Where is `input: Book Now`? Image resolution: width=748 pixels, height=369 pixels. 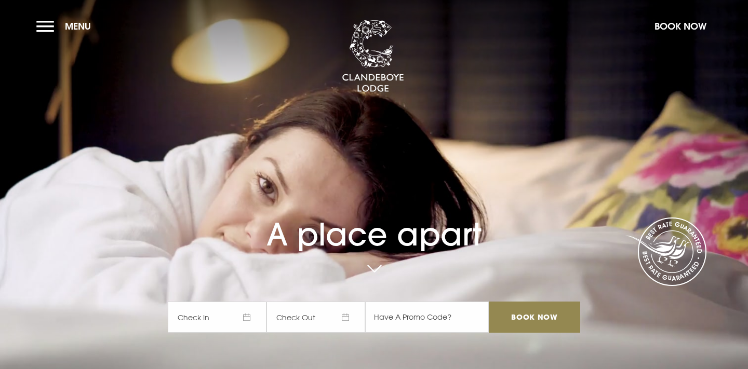 input: Book Now is located at coordinates (535, 317).